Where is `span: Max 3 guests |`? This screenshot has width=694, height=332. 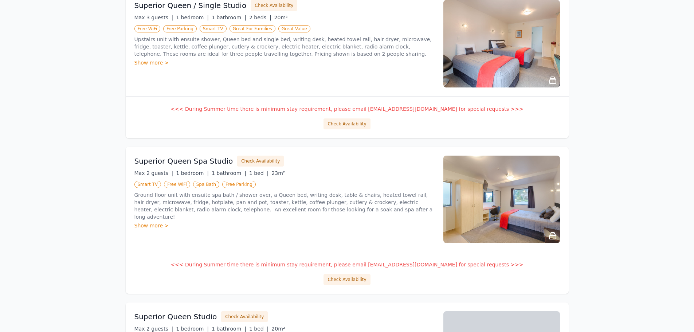
span: Max 3 guests | is located at coordinates (154, 17).